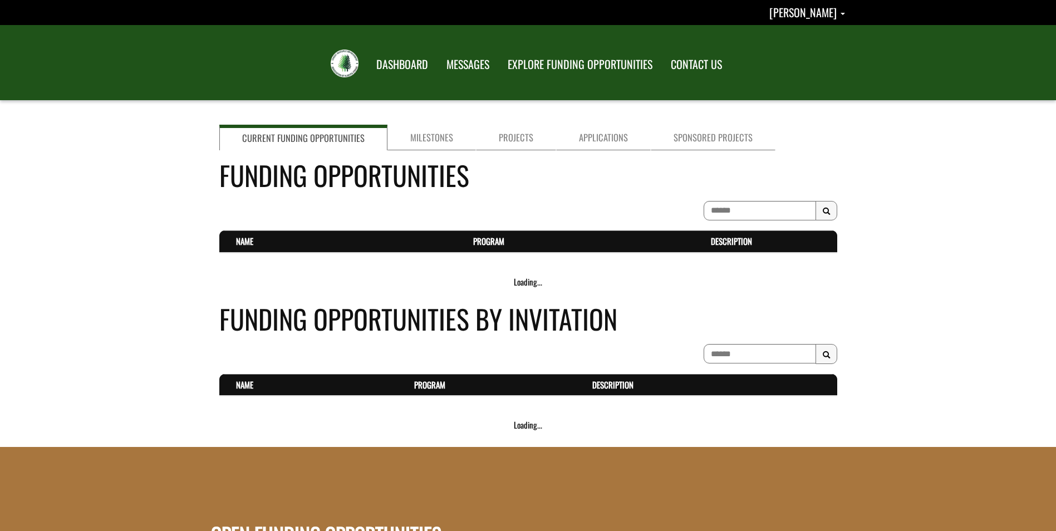 This screenshot has height=531, width=1056. I want to click on a: Caitlin Miller, so click(807, 12).